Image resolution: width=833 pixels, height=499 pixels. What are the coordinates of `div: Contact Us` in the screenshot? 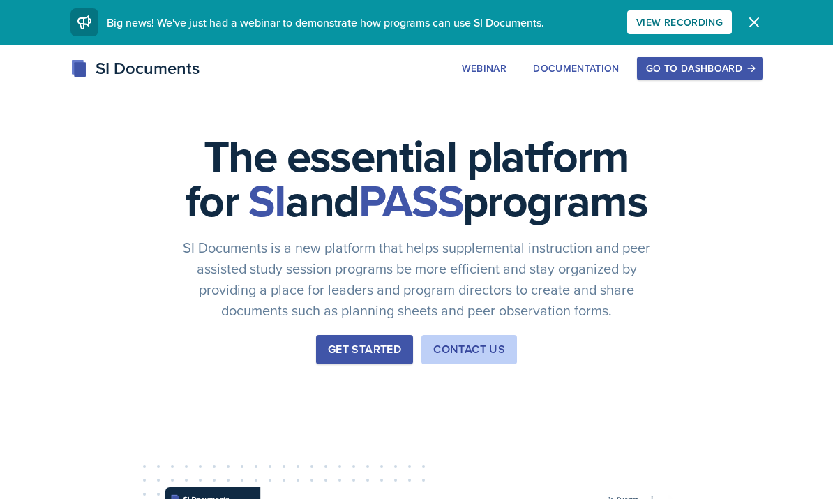 It's located at (469, 350).